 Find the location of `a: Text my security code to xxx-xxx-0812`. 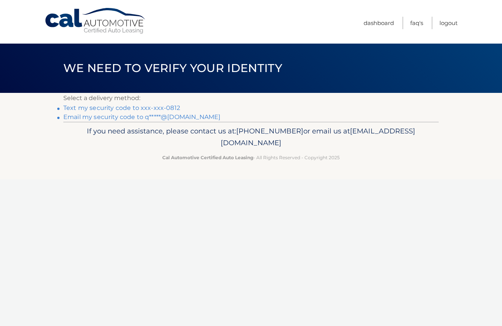

a: Text my security code to xxx-xxx-0812 is located at coordinates (122, 108).